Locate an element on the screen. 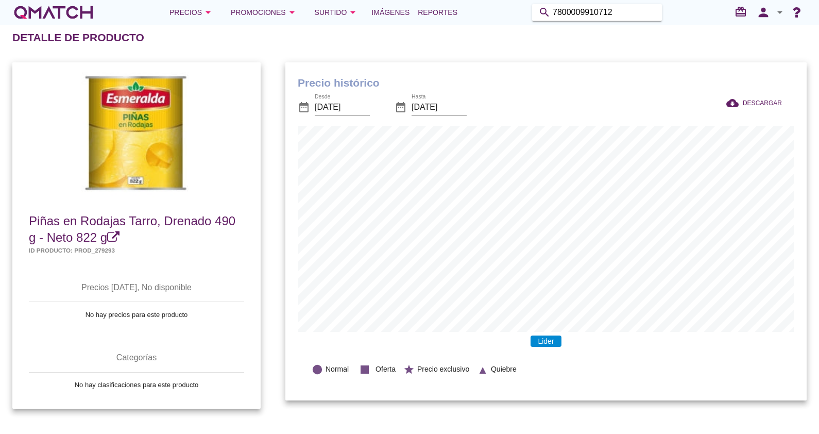 The image size is (819, 434). span: Imágenes is located at coordinates (391, 12).